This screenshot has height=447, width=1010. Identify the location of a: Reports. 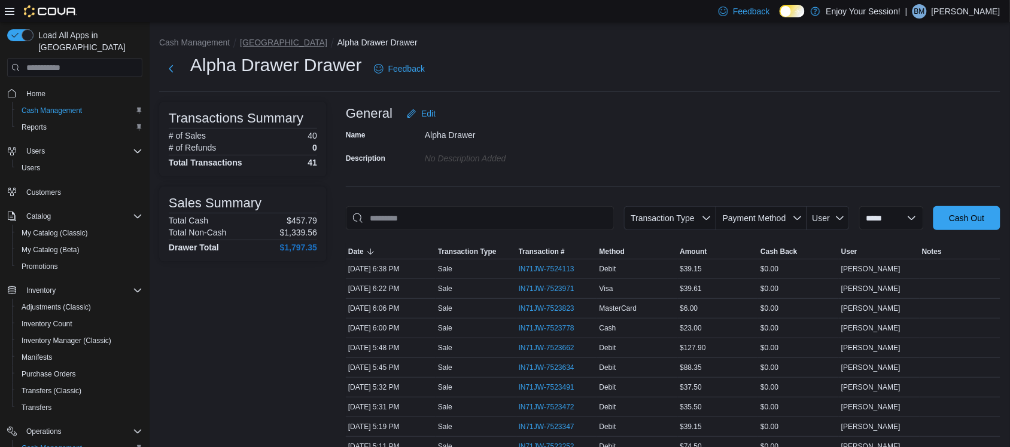
(34, 127).